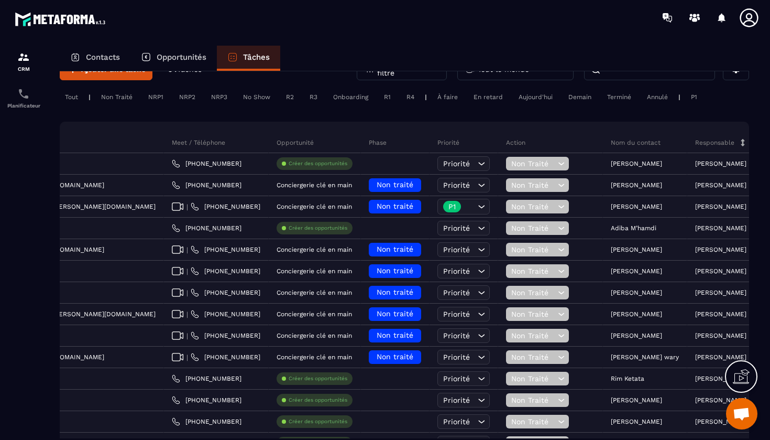 The width and height of the screenshot is (770, 440). Describe the element at coordinates (24, 94) in the screenshot. I see `img: scheduler` at that location.